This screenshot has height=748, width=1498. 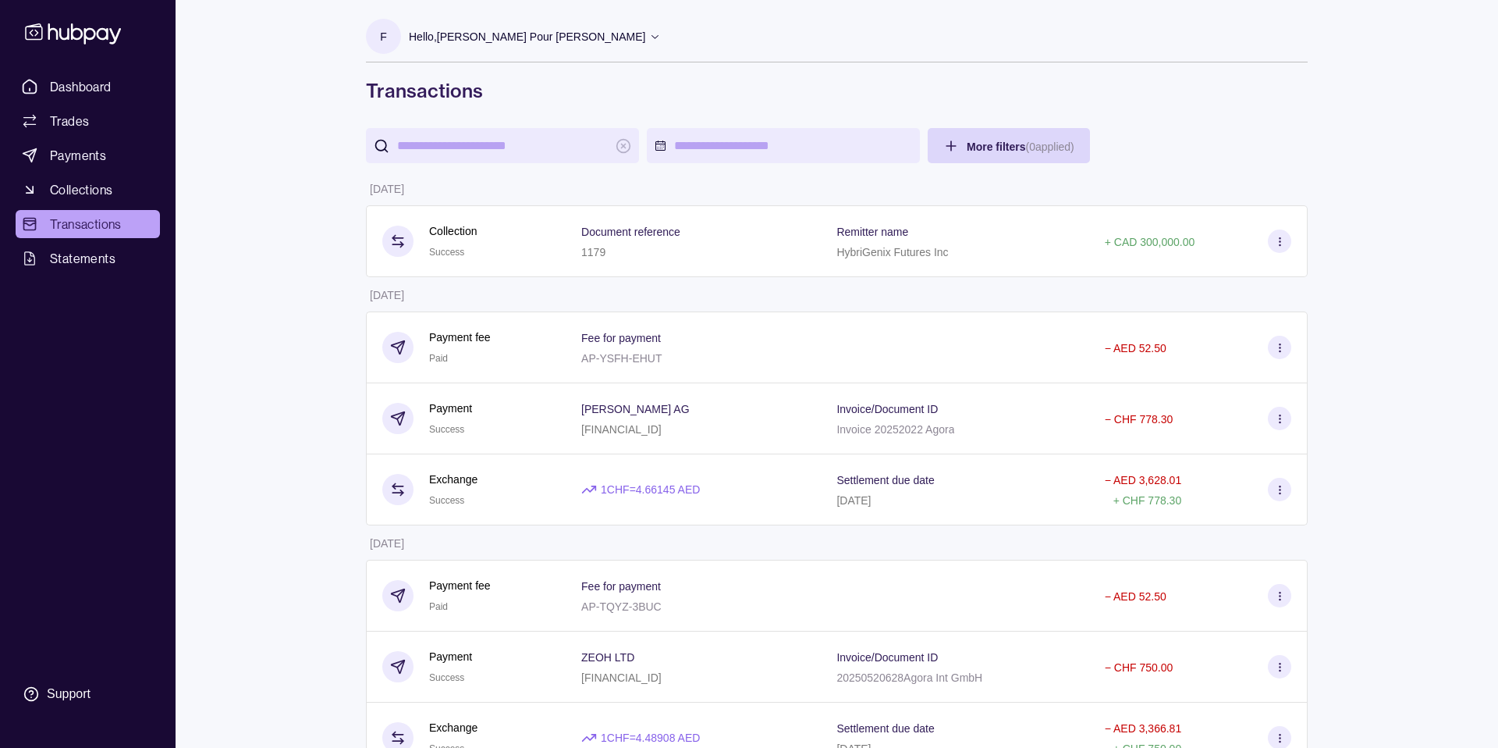 What do you see at coordinates (608, 657) in the screenshot?
I see `p: ZEOH LTD` at bounding box center [608, 657].